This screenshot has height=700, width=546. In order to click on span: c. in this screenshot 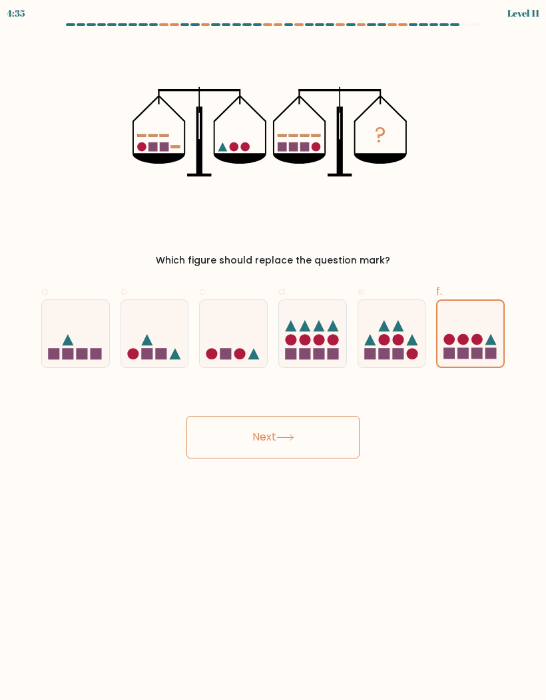, I will do `click(203, 291)`.